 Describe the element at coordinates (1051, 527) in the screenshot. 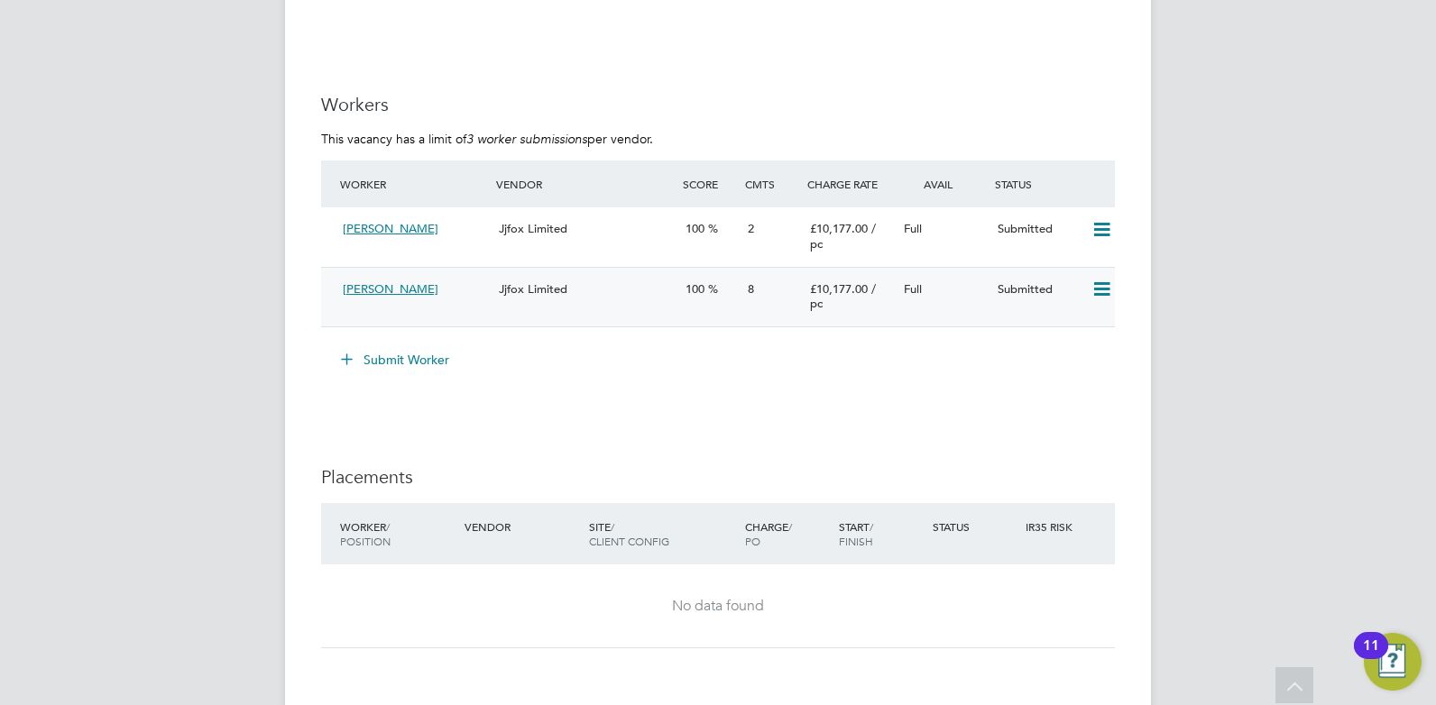

I see `div: IR35 Risk` at that location.